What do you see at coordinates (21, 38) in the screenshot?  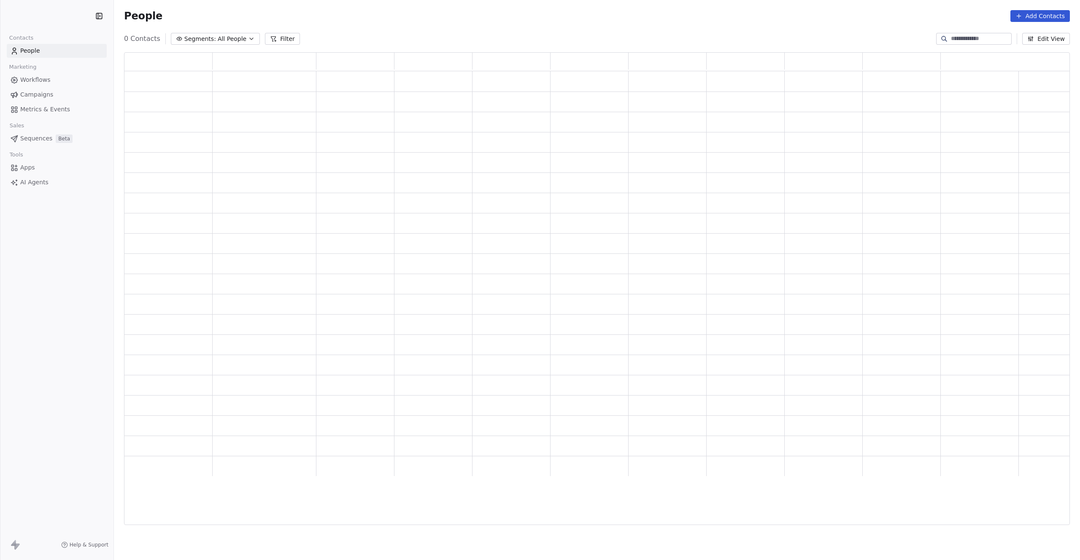 I see `span: Contacts` at bounding box center [21, 38].